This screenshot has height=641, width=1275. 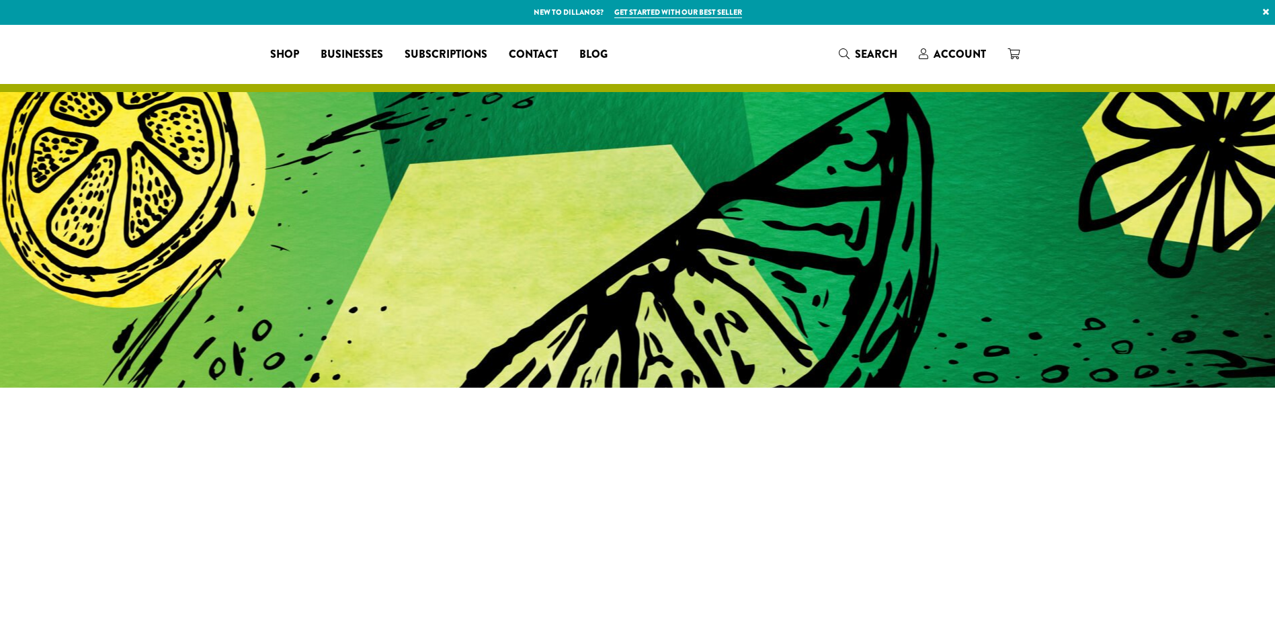 I want to click on span: Blog, so click(x=593, y=54).